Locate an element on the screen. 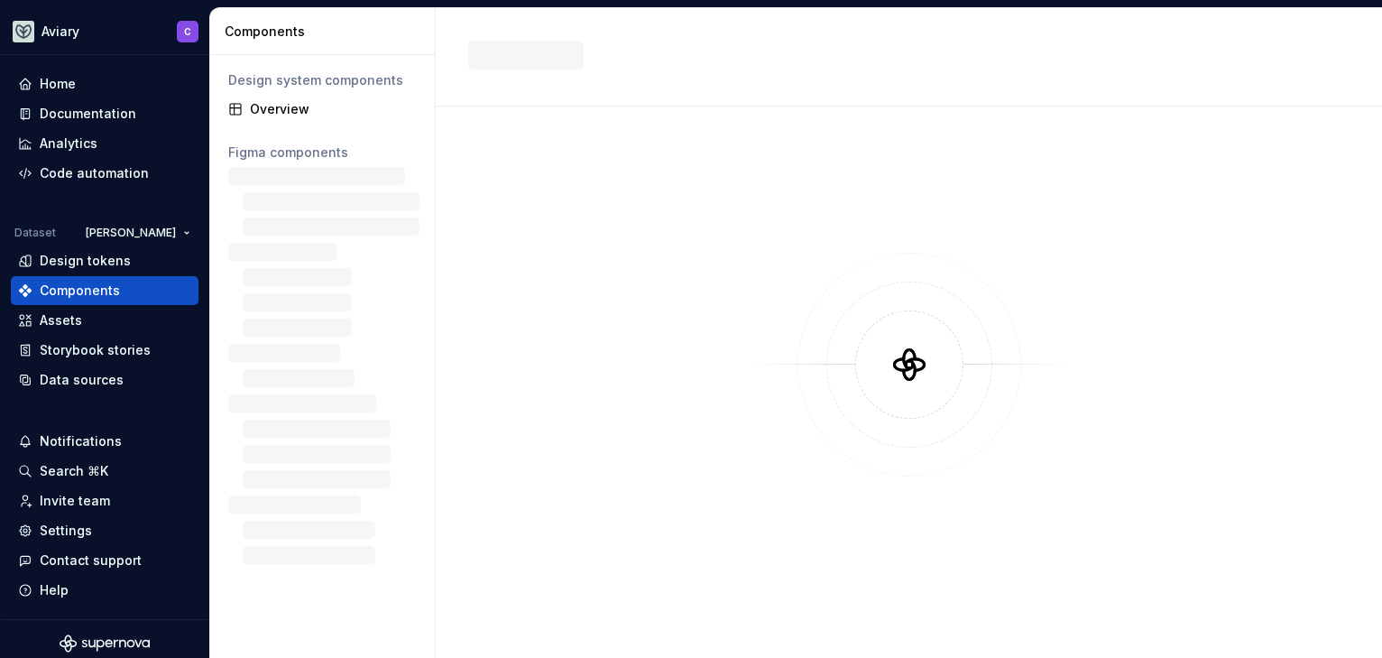 This screenshot has width=1382, height=658. a: Storybook stories is located at coordinates (105, 350).